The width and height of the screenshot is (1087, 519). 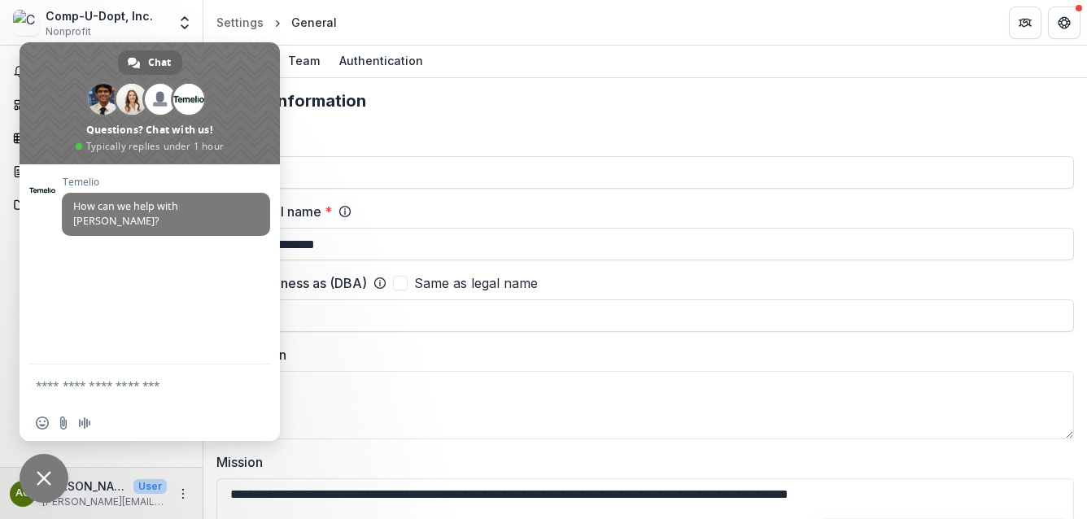 What do you see at coordinates (381, 60) in the screenshot?
I see `div: Authentication` at bounding box center [381, 60].